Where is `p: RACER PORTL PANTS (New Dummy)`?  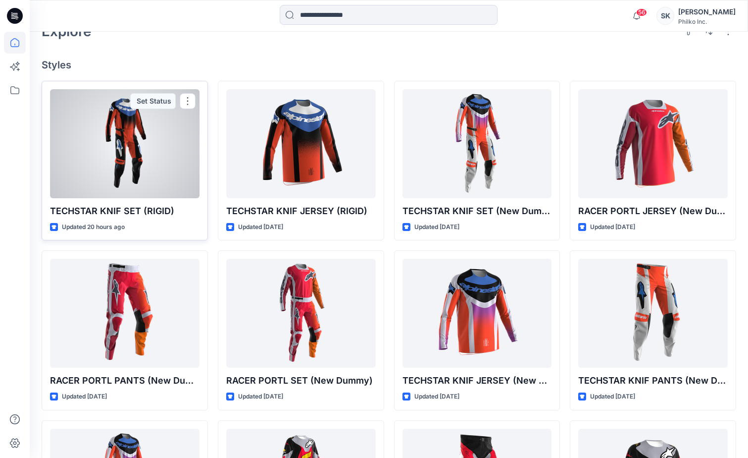 p: RACER PORTL PANTS (New Dummy) is located at coordinates (125, 380).